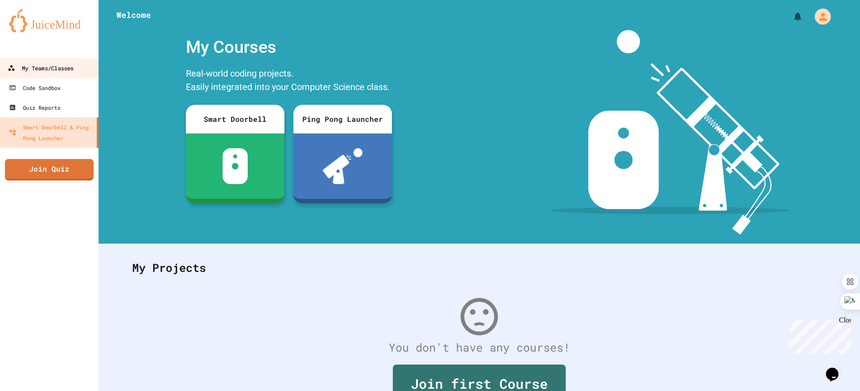 The height and width of the screenshot is (391, 860). I want to click on img: logo-orange.svg, so click(49, 21).